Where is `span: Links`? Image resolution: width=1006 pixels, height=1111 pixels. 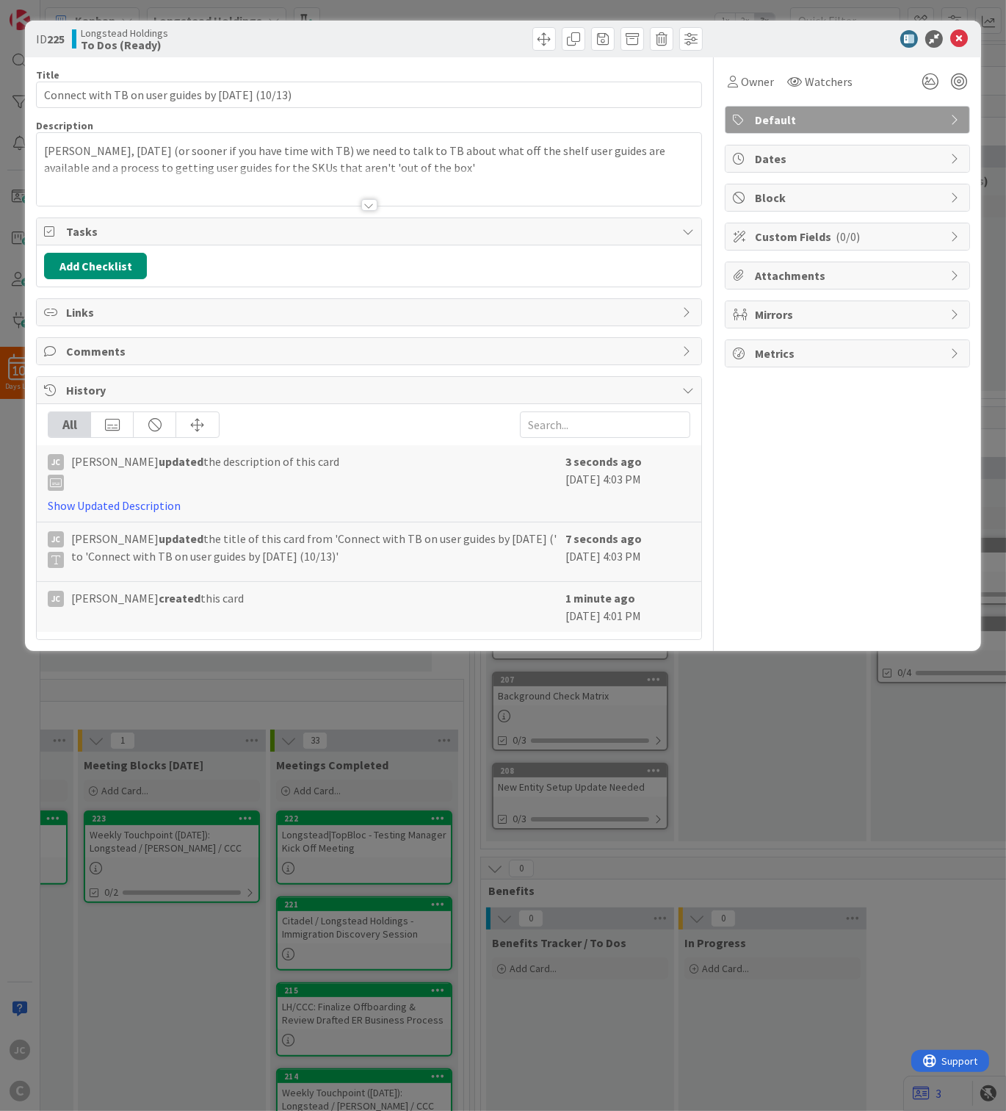
span: Links is located at coordinates (370, 312).